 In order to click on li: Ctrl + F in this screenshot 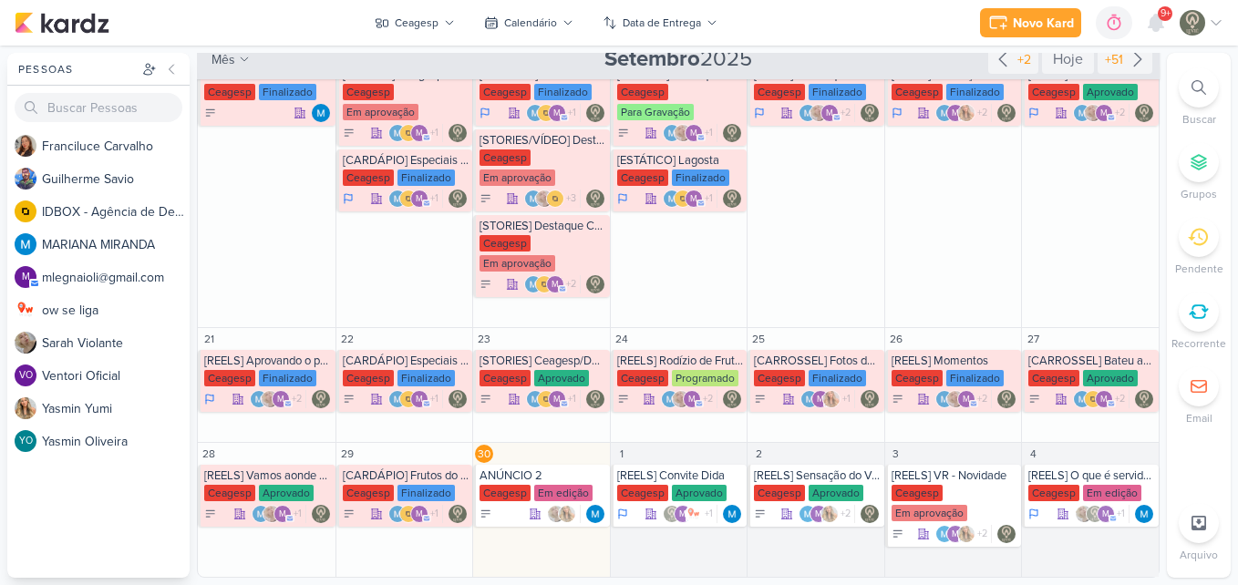, I will do `click(1199, 98)`.